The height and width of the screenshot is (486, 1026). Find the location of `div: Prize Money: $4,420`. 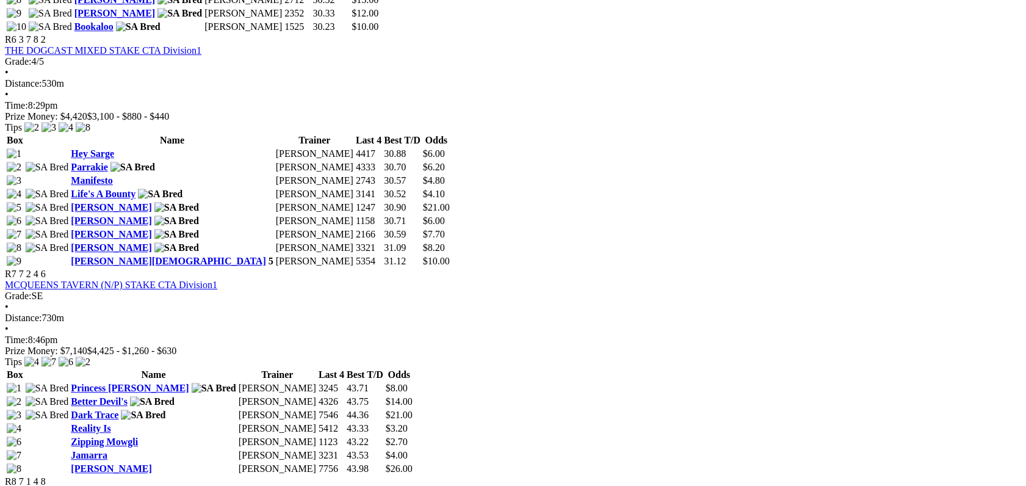

div: Prize Money: $4,420 is located at coordinates (513, 117).